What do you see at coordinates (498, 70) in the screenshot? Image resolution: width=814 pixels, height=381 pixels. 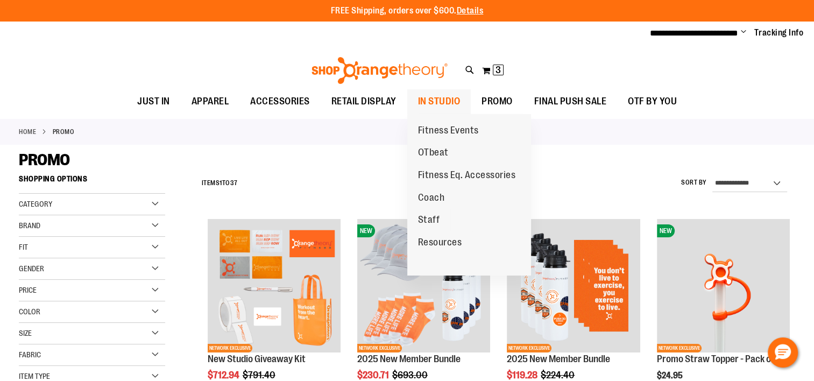 I see `span: 3` at bounding box center [498, 70].